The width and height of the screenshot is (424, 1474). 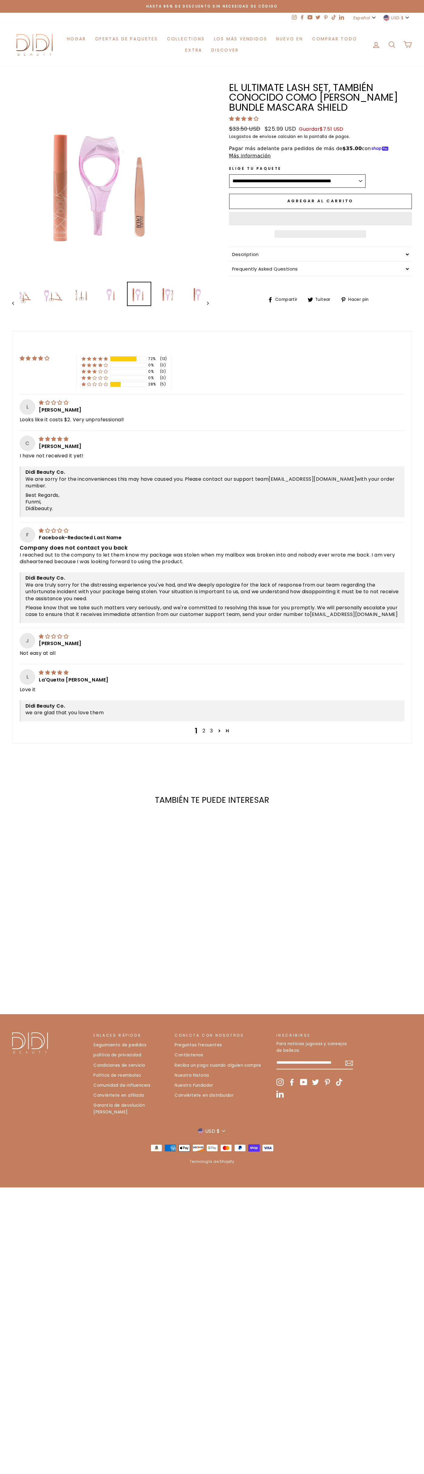 I want to click on span: Hacer pin, so click(x=361, y=300).